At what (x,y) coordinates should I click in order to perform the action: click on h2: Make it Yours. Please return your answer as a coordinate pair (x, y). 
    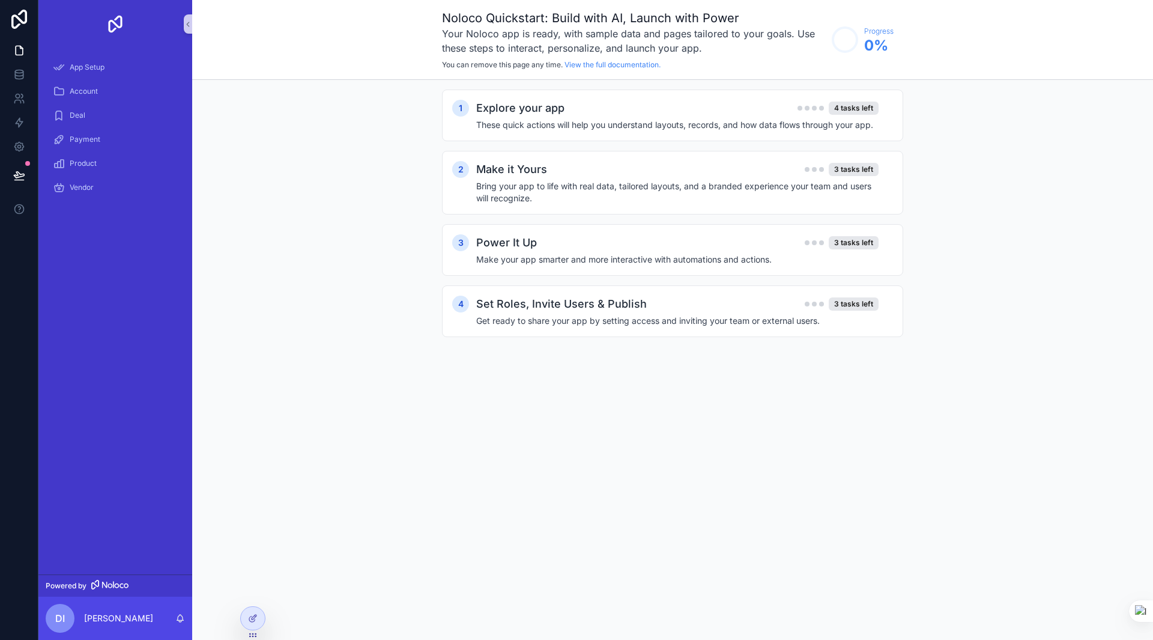
    Looking at the image, I should click on (512, 169).